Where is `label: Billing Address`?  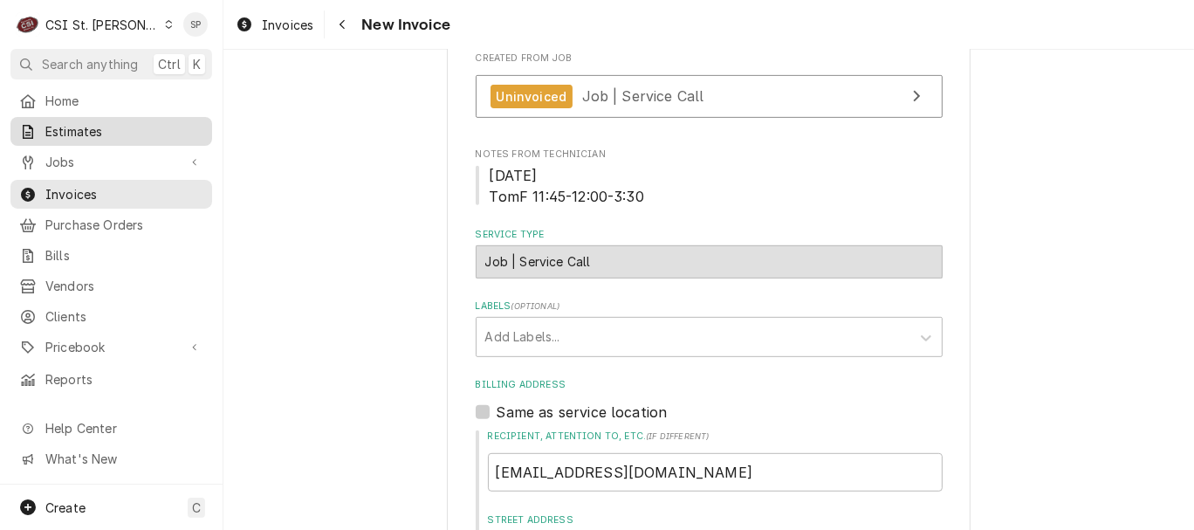
label: Billing Address is located at coordinates (708, 385).